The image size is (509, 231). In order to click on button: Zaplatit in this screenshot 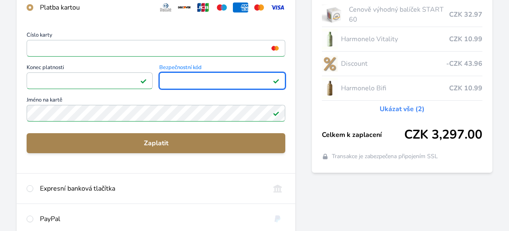, I will do `click(156, 143)`.